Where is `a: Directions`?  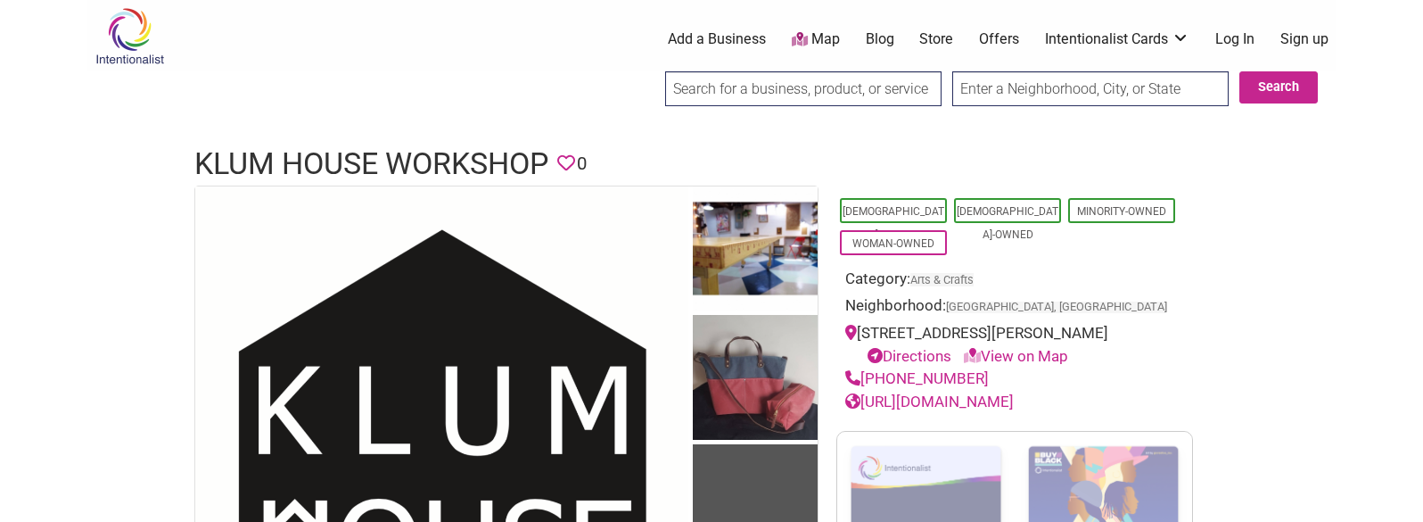 a: Directions is located at coordinates (909, 356).